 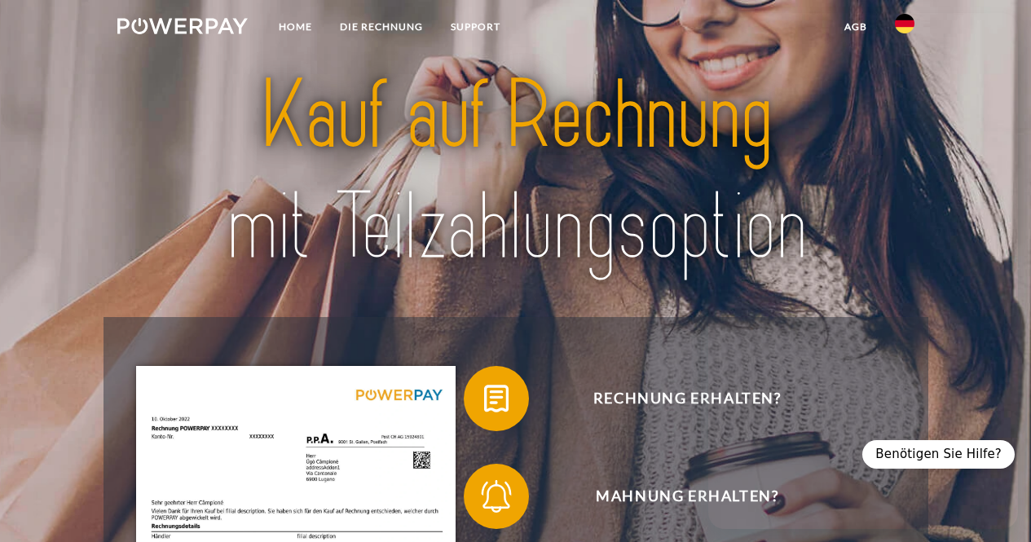 I want to click on img: title-powerpay_de.svg, so click(x=516, y=171).